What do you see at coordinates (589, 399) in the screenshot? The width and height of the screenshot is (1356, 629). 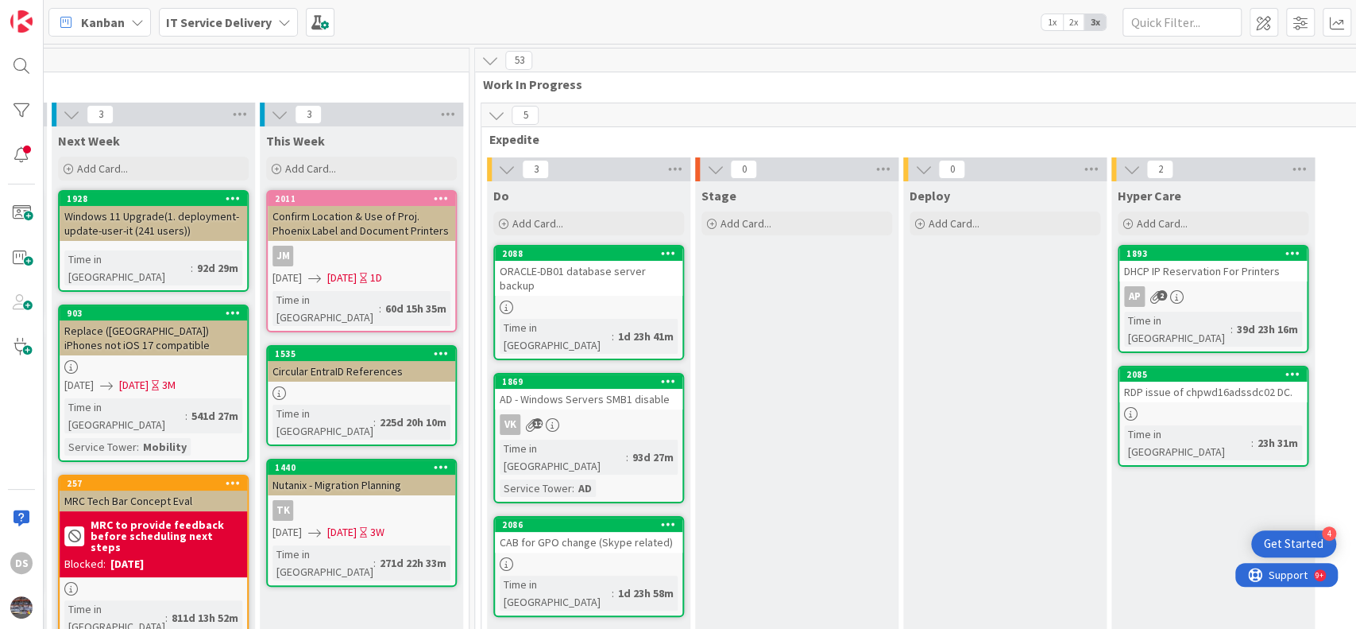 I see `div: AD - Windows Servers SMB1 disable` at bounding box center [589, 399].